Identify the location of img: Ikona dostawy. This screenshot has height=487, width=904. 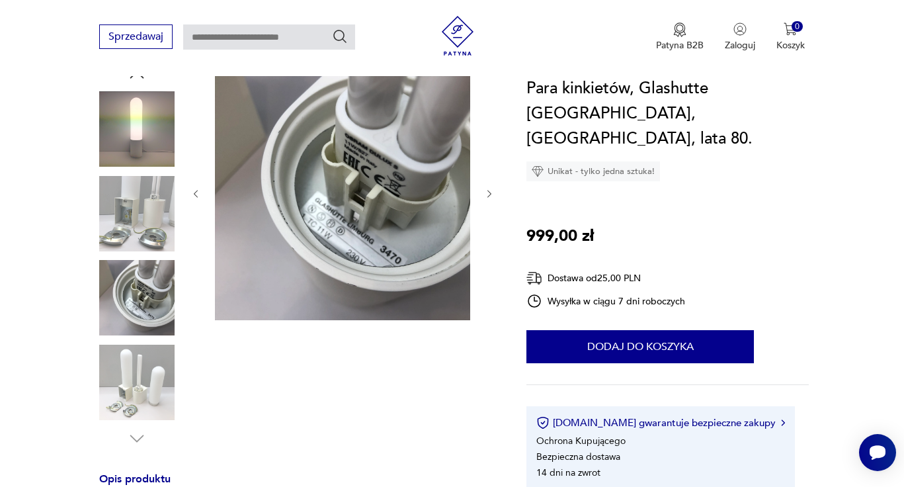
(534, 278).